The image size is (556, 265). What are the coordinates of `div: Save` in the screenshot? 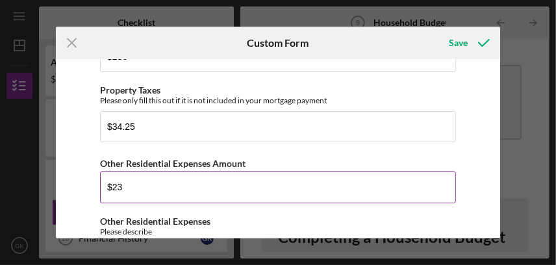 It's located at (458, 43).